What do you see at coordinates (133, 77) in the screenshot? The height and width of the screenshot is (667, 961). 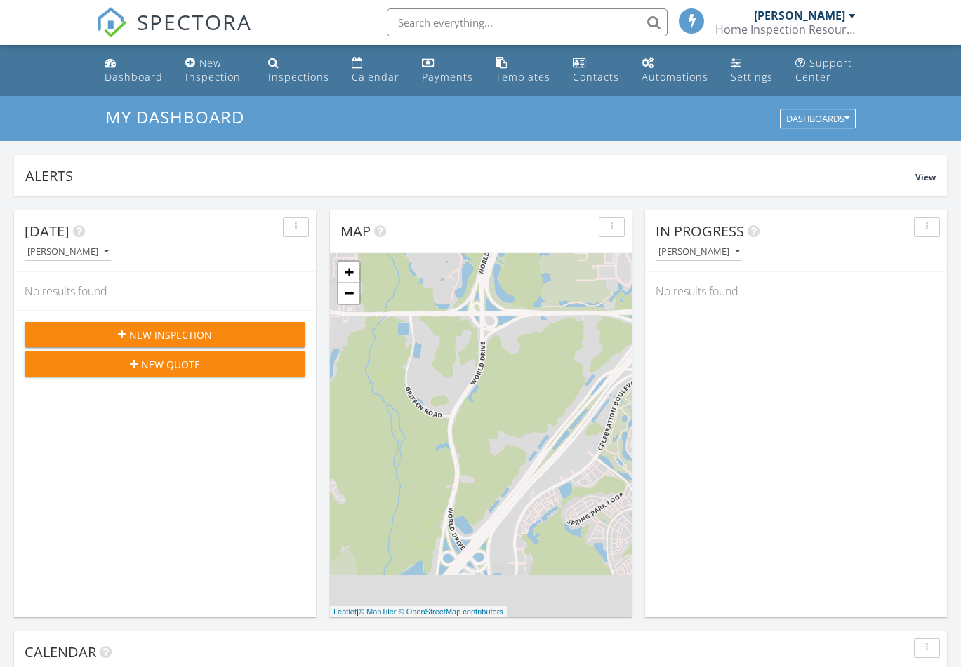 I see `div: Dashboard` at bounding box center [133, 77].